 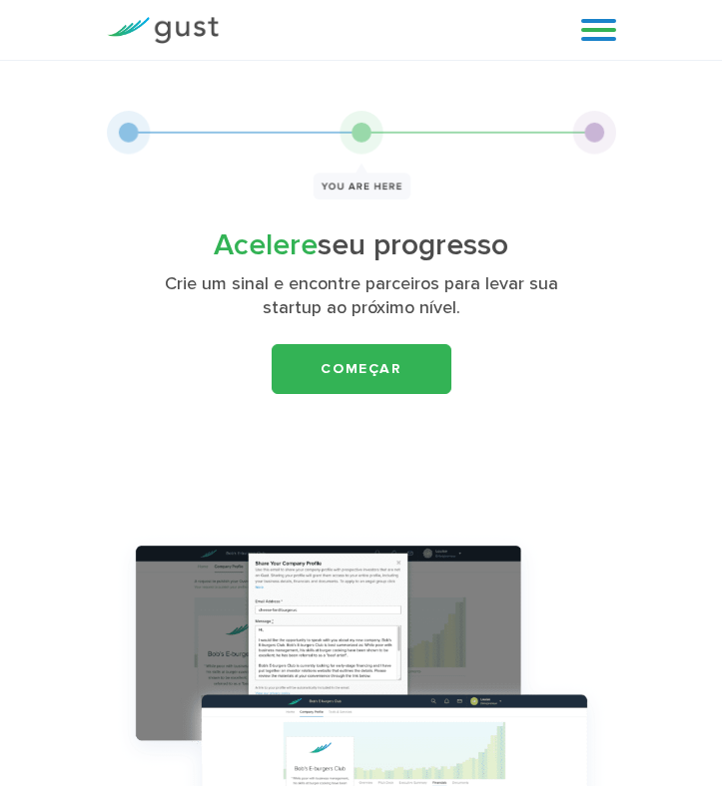 What do you see at coordinates (265, 245) in the screenshot?
I see `font: Acelere` at bounding box center [265, 245].